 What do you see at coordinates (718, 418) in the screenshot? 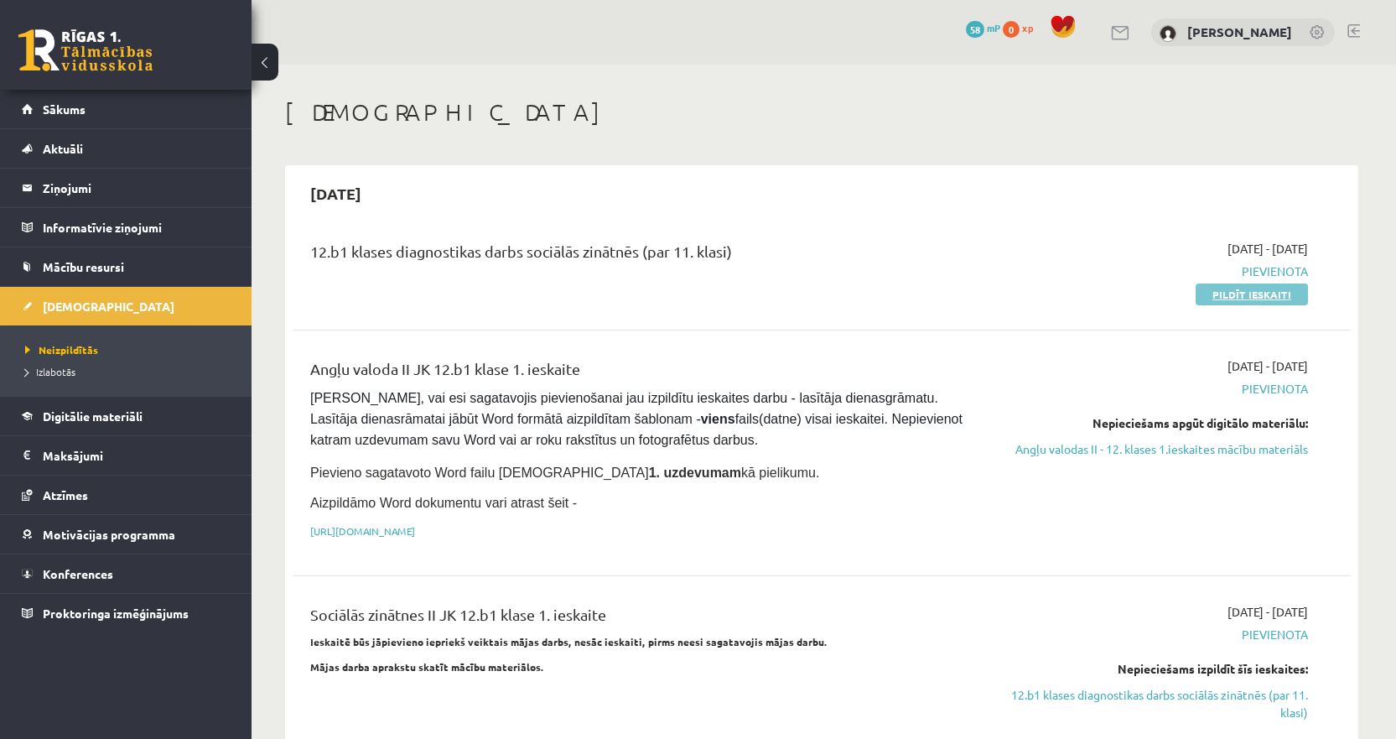
I see `strong: viens` at bounding box center [718, 418].